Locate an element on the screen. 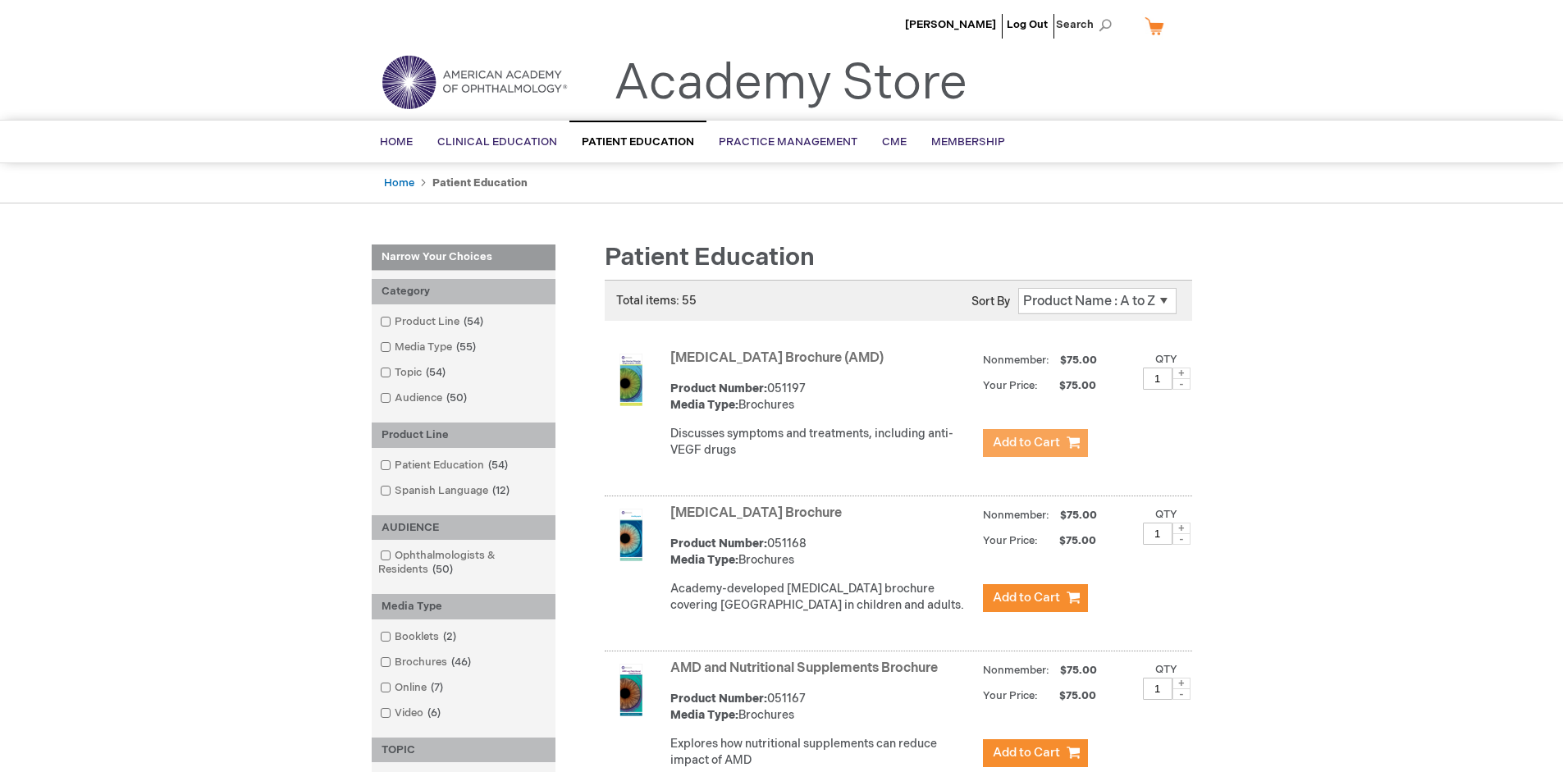  a: Spanish Language12 is located at coordinates (445, 491).